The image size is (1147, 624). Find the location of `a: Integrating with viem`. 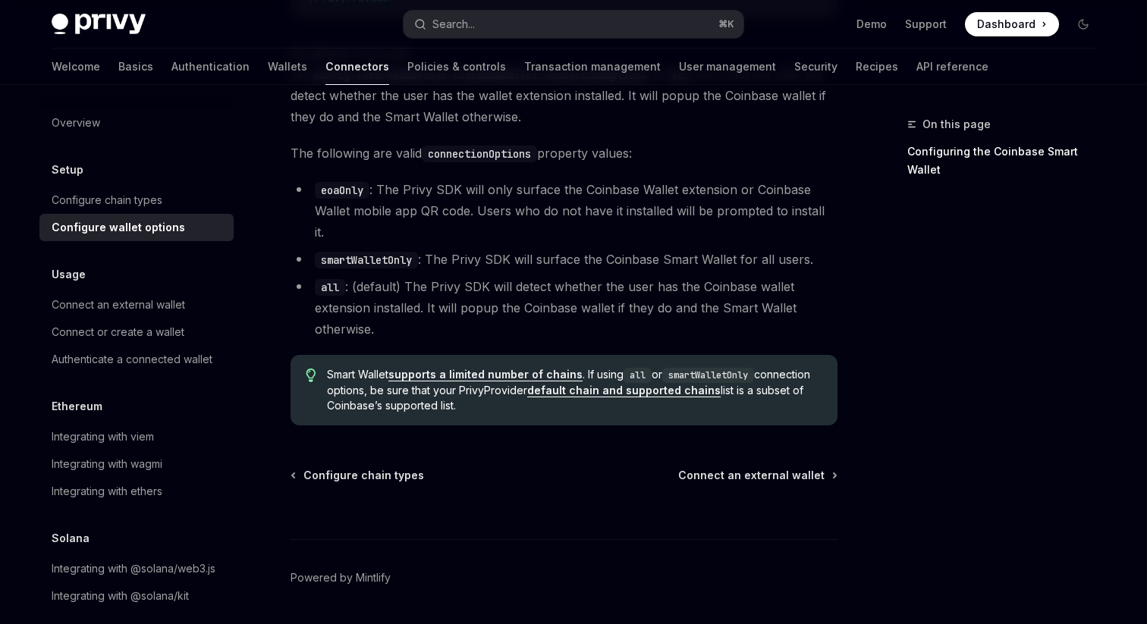

a: Integrating with viem is located at coordinates (137, 437).